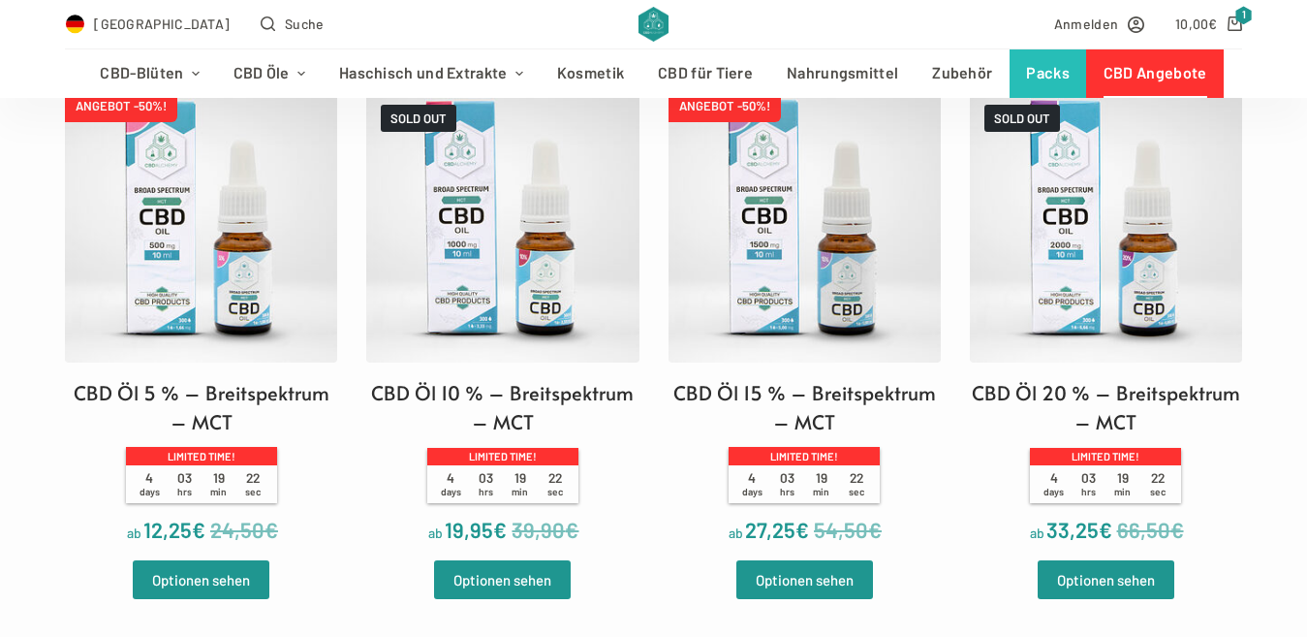 Image resolution: width=1307 pixels, height=637 pixels. I want to click on a: Nahrungsmittel, so click(843, 74).